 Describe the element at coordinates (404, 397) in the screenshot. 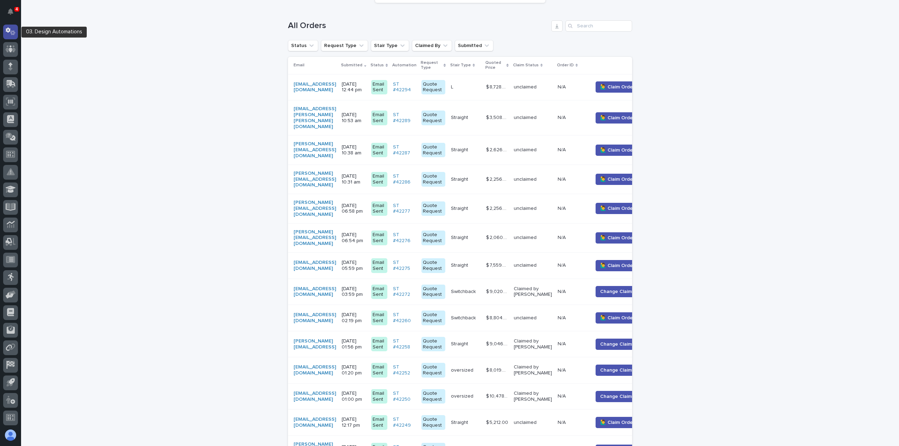

I see `a: ST #42250` at that location.